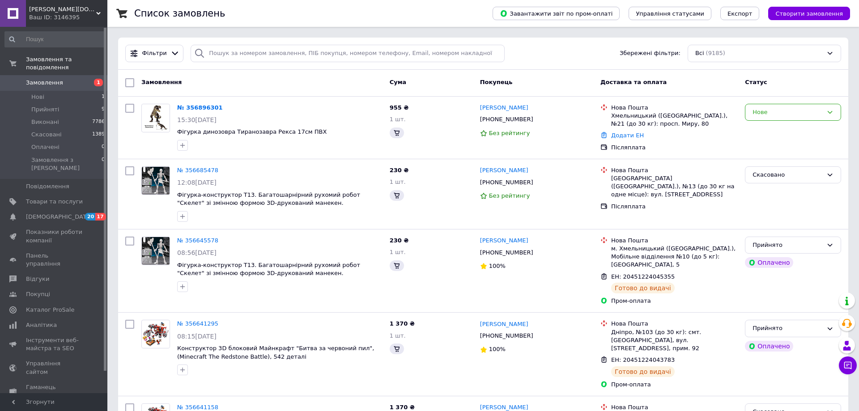 The height and width of the screenshot is (411, 859). I want to click on span: Покупець, so click(496, 82).